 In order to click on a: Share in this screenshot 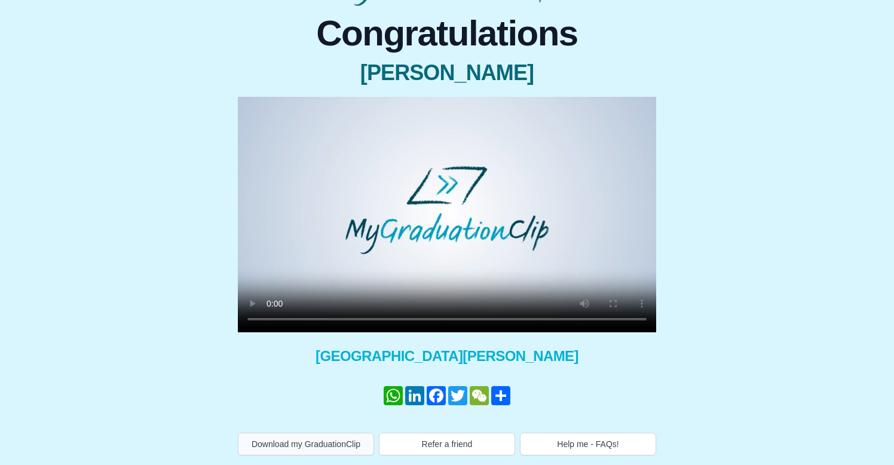, I will do `click(501, 395)`.